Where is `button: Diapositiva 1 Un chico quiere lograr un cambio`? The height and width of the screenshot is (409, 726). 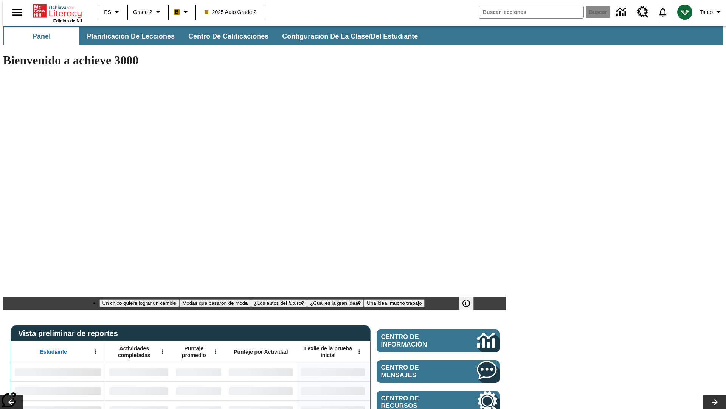
button: Diapositiva 1 Un chico quiere lograr un cambio is located at coordinates (140, 303).